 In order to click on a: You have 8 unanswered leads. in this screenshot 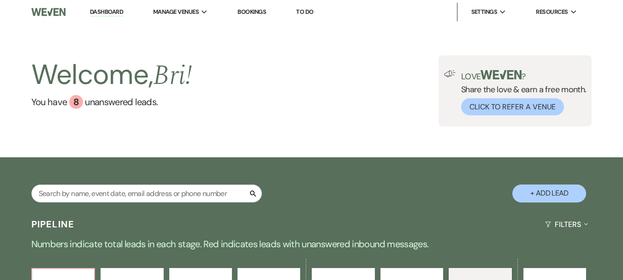, I will do `click(112, 102)`.